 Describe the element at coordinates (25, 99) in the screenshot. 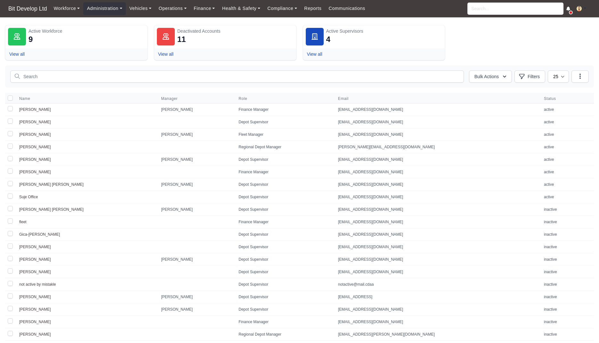

I see `span: Name` at that location.